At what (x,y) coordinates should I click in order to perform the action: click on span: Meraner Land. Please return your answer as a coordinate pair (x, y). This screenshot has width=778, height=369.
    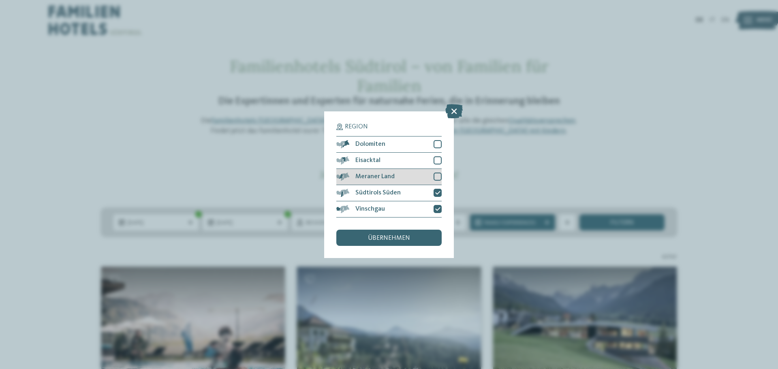
    Looking at the image, I should click on (375, 177).